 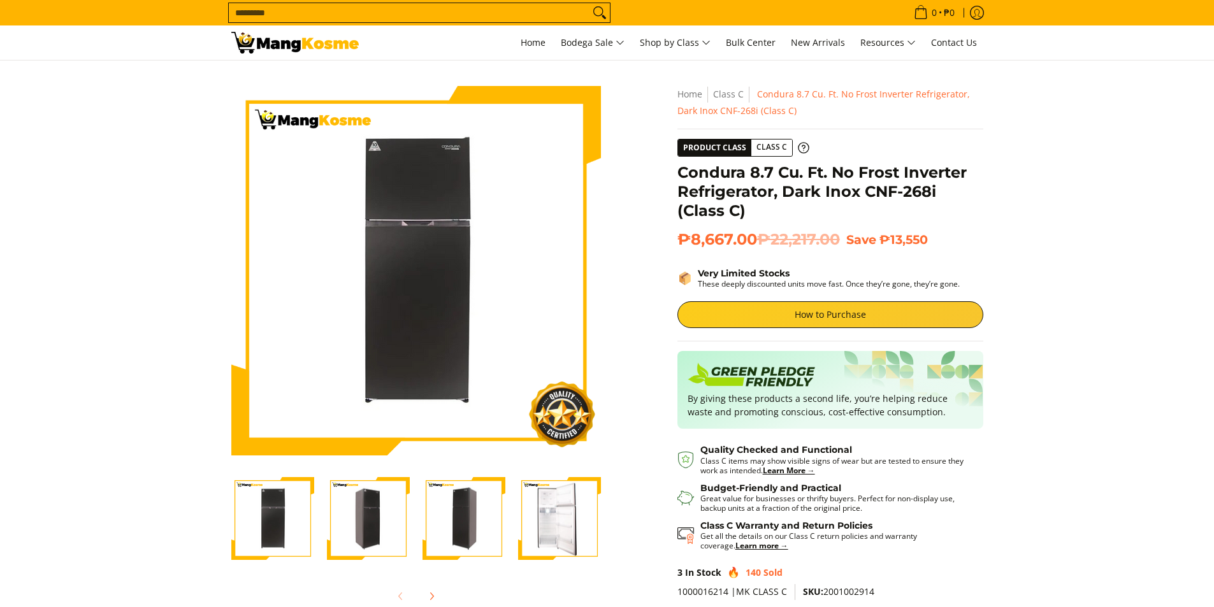 I want to click on a: Learn More →, so click(x=789, y=470).